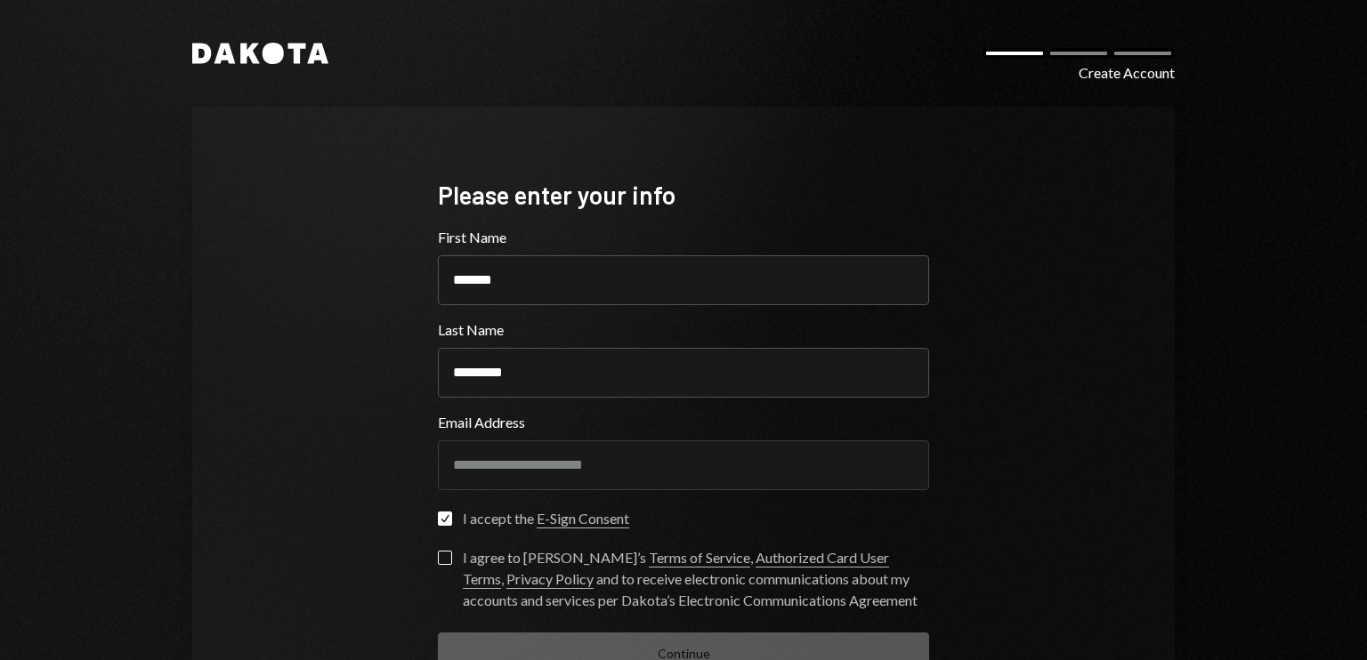 Image resolution: width=1367 pixels, height=660 pixels. What do you see at coordinates (683, 195) in the screenshot?
I see `div: Please enter your info` at bounding box center [683, 195].